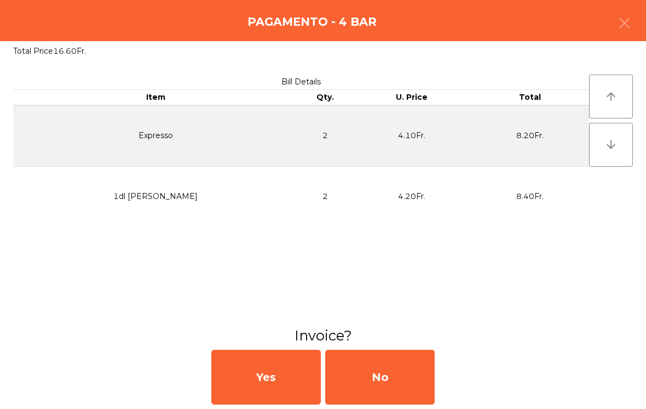  I want to click on span: Bill Details, so click(301, 82).